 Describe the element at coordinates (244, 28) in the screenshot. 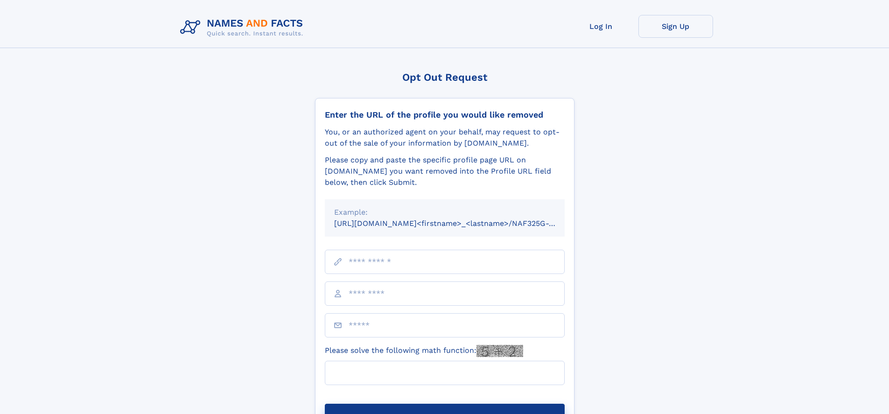

I see `img: Logo Names and Facts` at that location.